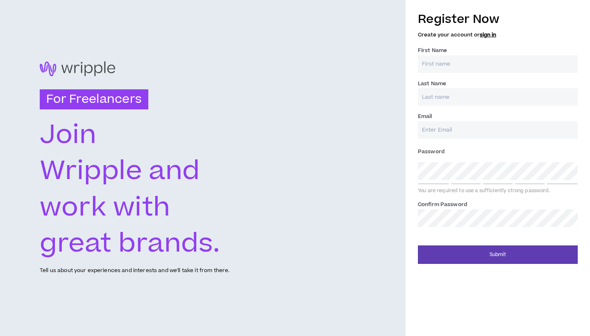 The width and height of the screenshot is (590, 336). What do you see at coordinates (498, 97) in the screenshot?
I see `input: Last name` at bounding box center [498, 97].